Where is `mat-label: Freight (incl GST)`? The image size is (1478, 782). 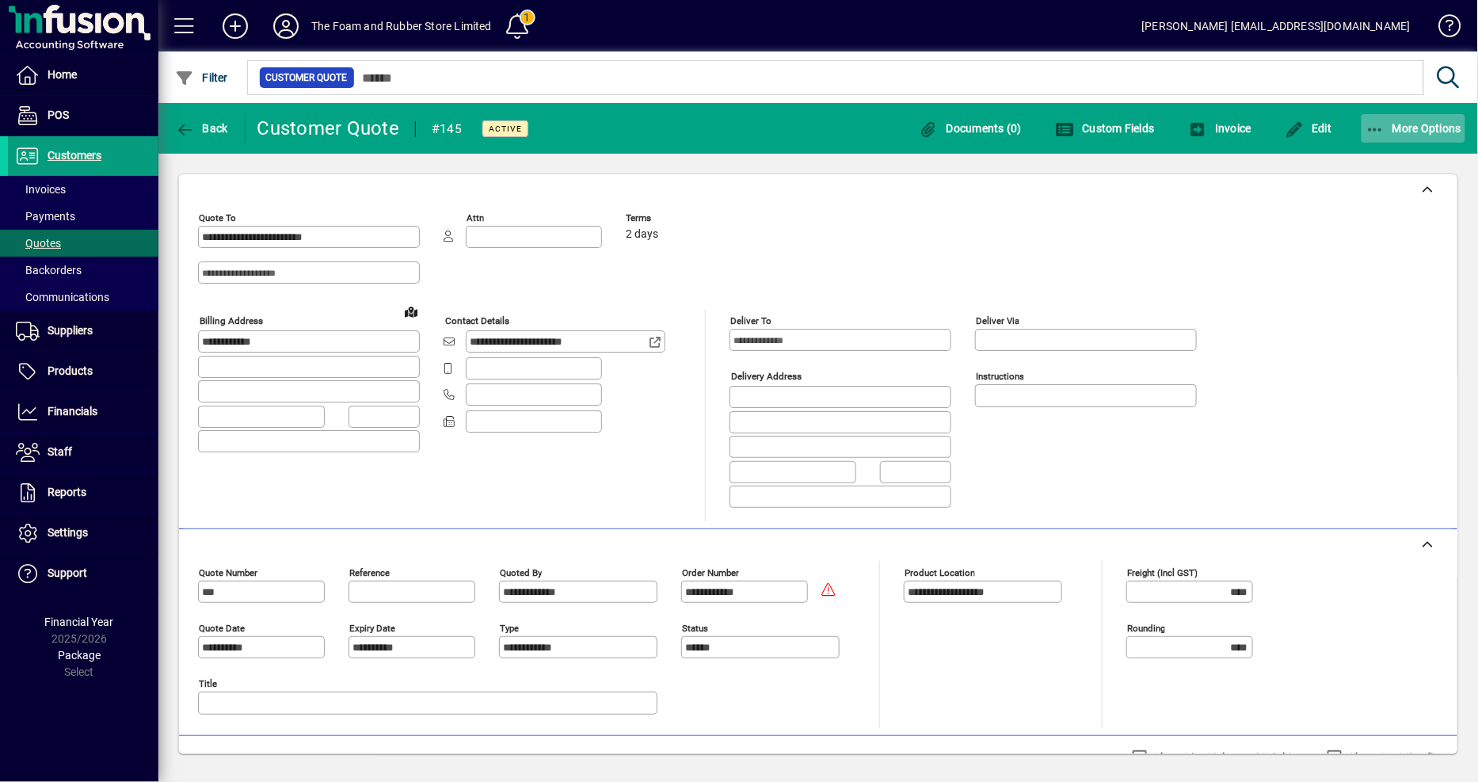
mat-label: Freight (incl GST) is located at coordinates (1162, 572).